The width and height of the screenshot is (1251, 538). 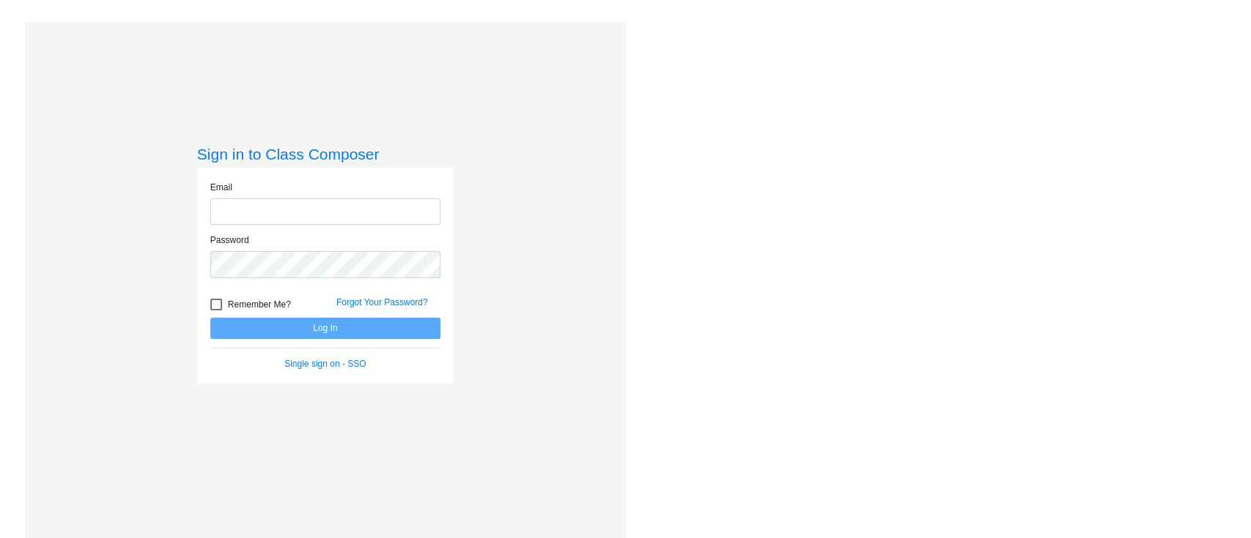 What do you see at coordinates (259, 305) in the screenshot?
I see `span: Remember Me?` at bounding box center [259, 305].